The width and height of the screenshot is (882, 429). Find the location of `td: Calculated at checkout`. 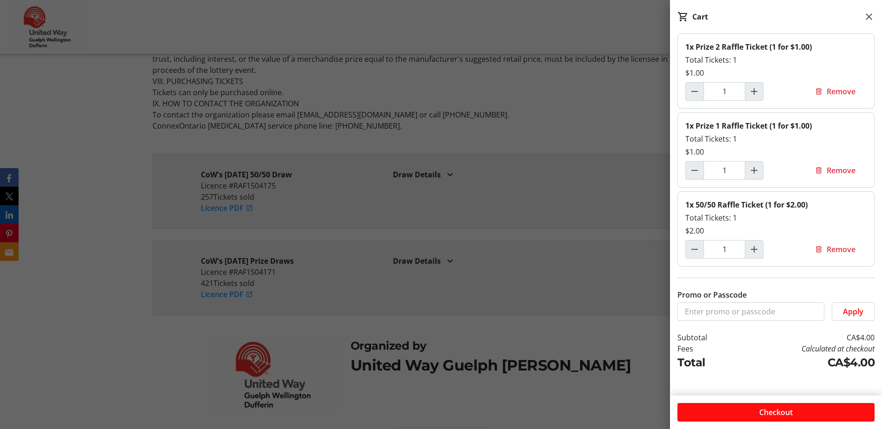

td: Calculated at checkout is located at coordinates (804, 349).